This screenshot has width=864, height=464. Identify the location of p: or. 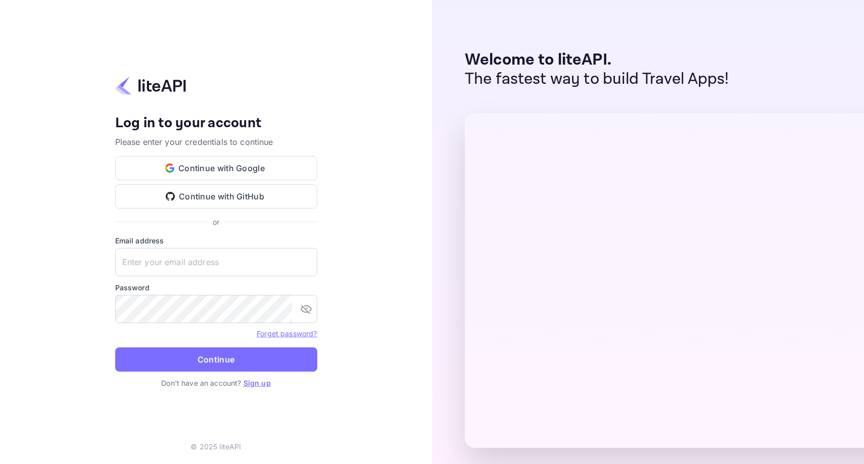
(216, 222).